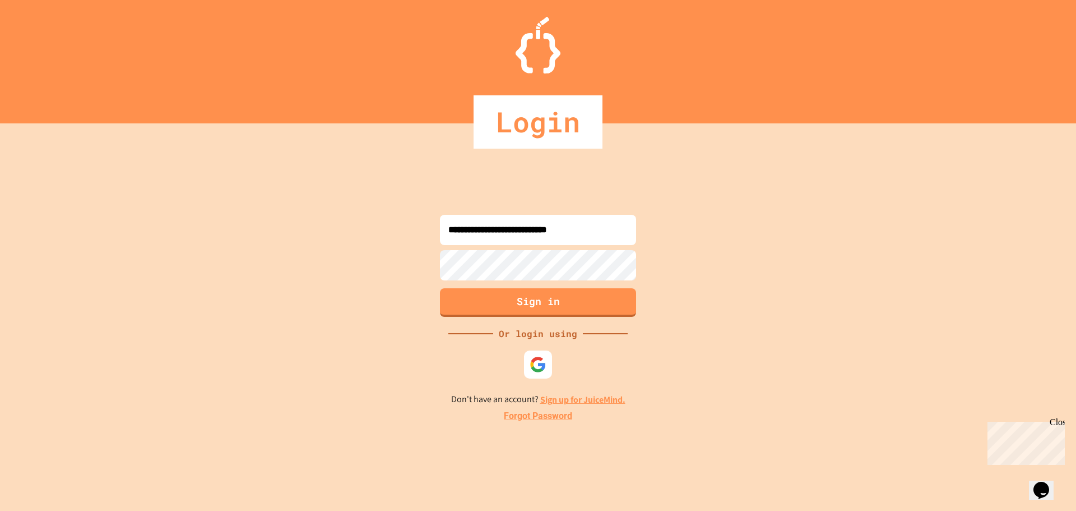 Image resolution: width=1076 pixels, height=511 pixels. Describe the element at coordinates (538, 399) in the screenshot. I see `p: Don't have an account?` at that location.